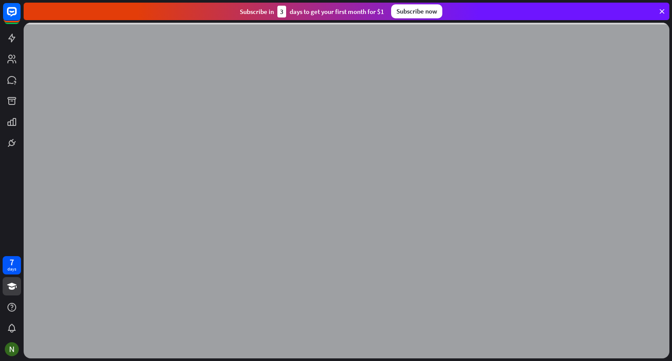 The image size is (672, 361). What do you see at coordinates (12, 262) in the screenshot?
I see `div: 7` at bounding box center [12, 262].